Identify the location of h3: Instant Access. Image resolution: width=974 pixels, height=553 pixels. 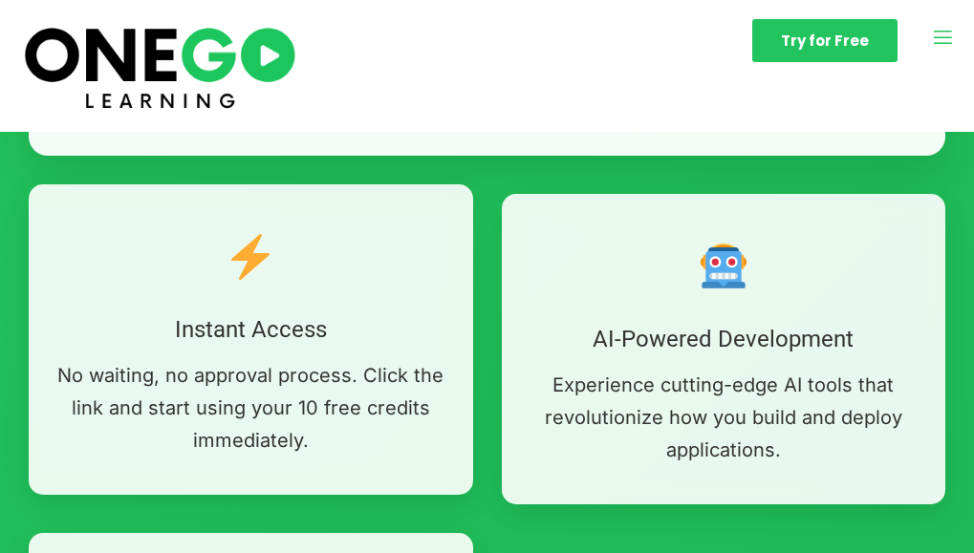
(250, 330).